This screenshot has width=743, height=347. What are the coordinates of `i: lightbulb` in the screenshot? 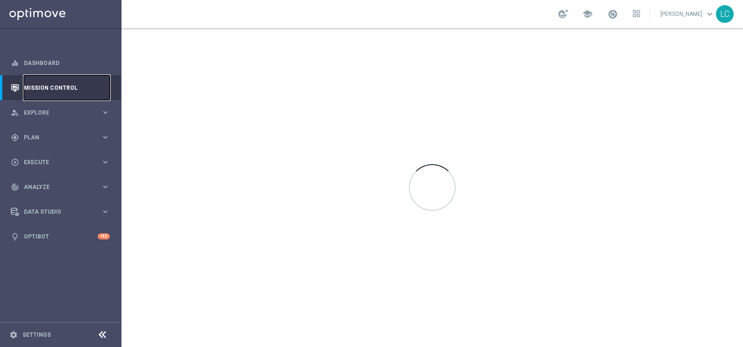 It's located at (15, 236).